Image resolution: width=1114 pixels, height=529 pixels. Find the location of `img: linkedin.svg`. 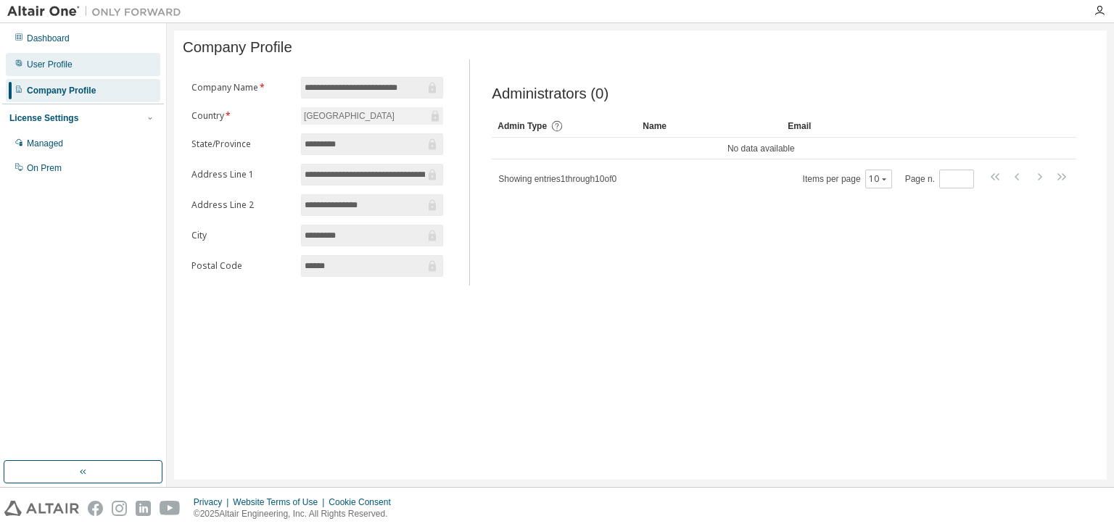

img: linkedin.svg is located at coordinates (143, 508).